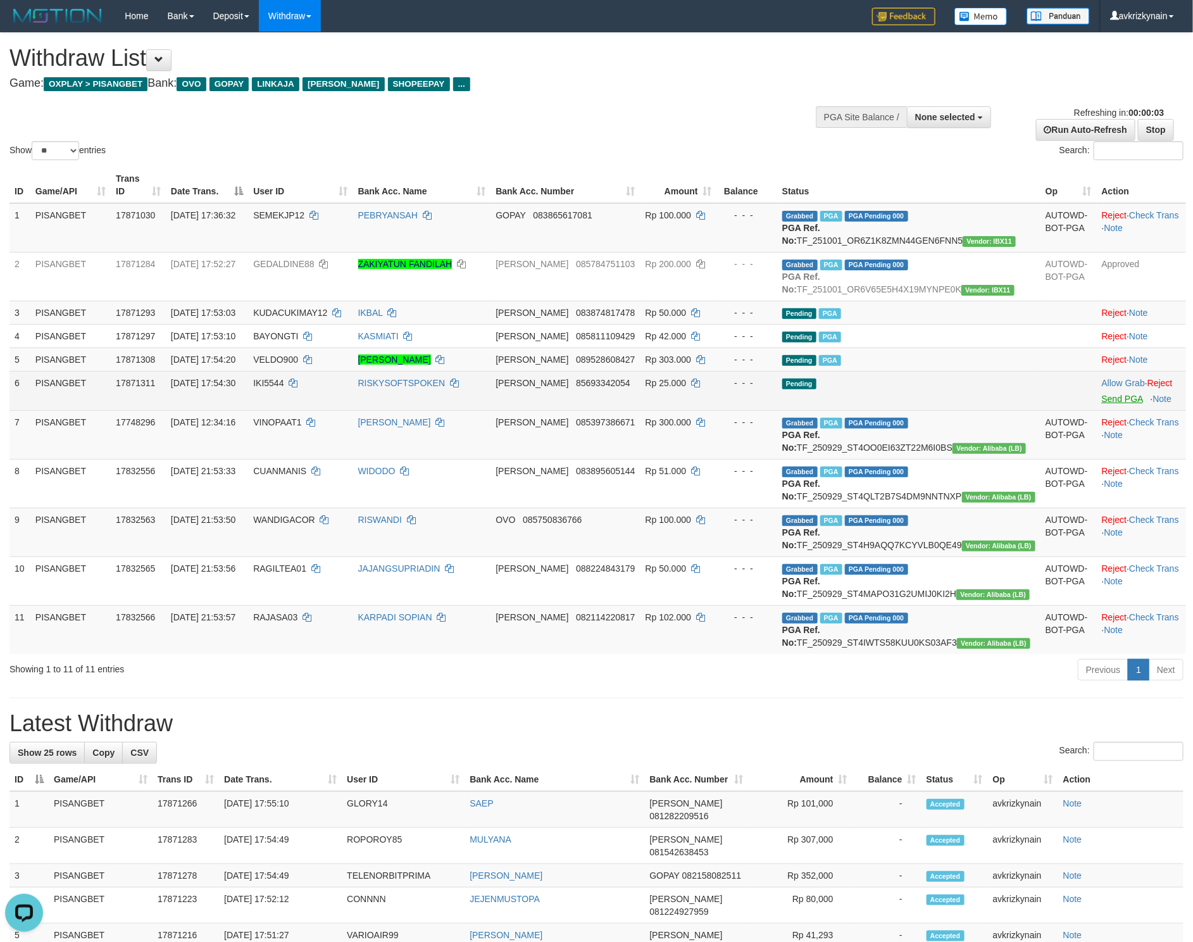  I want to click on span: CSV, so click(139, 752).